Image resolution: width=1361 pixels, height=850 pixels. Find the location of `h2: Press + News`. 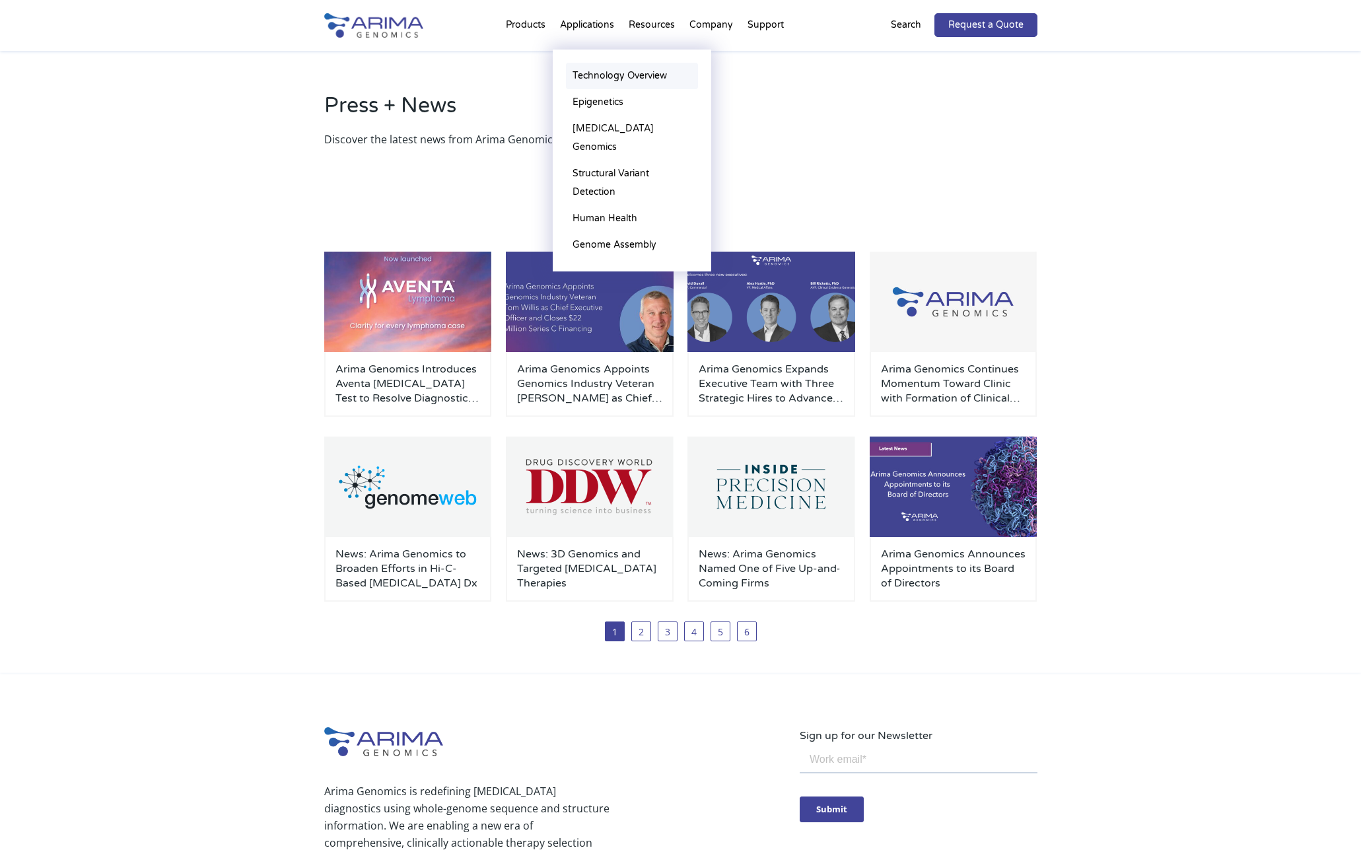

h2: Press + News is located at coordinates (681, 111).